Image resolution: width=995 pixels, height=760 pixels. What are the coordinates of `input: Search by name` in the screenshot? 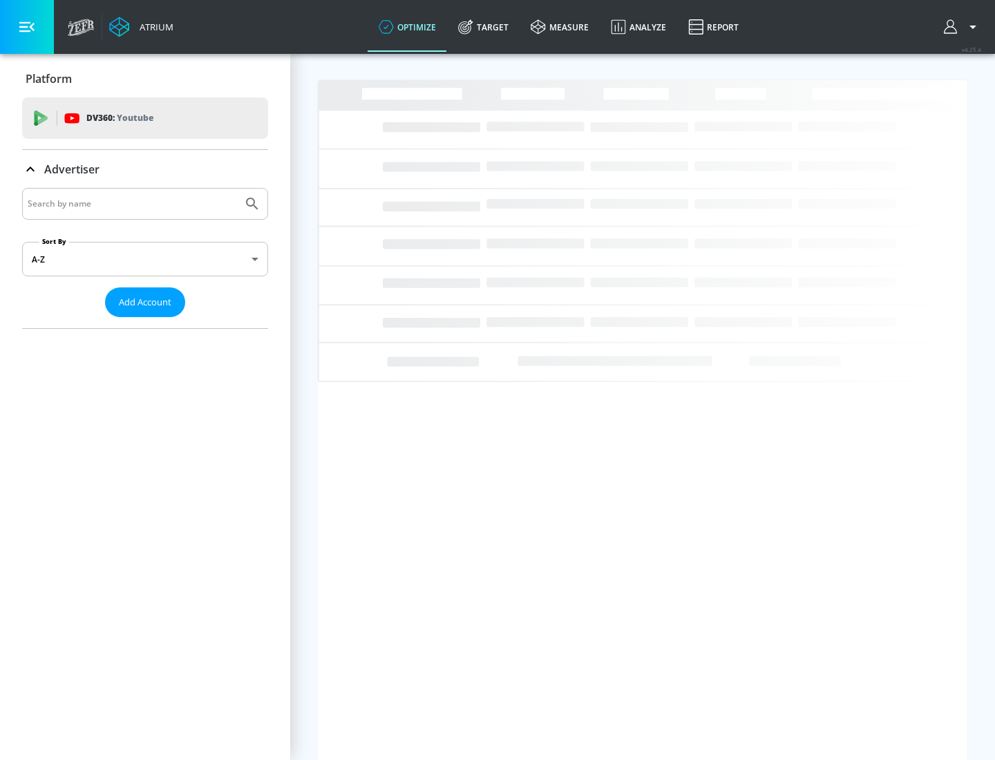 It's located at (132, 204).